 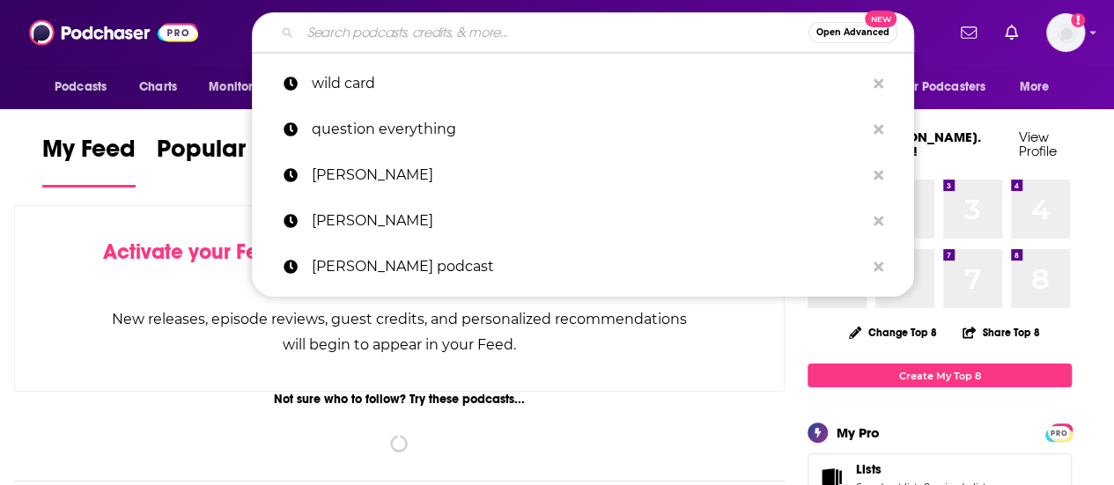 I want to click on div: by following Podcasts, Creators, Lists, and other Users!, so click(x=399, y=265).